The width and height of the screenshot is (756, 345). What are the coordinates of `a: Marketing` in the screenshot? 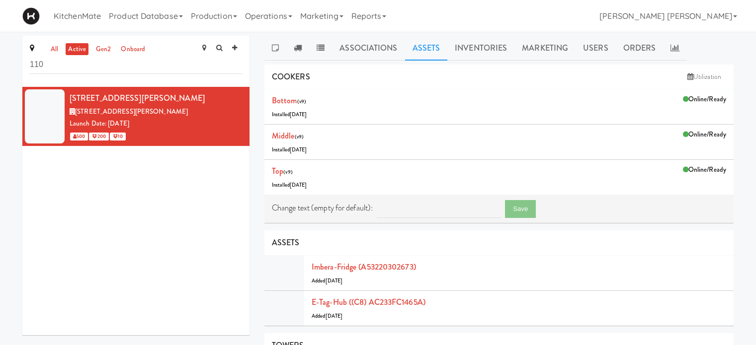 It's located at (544, 48).